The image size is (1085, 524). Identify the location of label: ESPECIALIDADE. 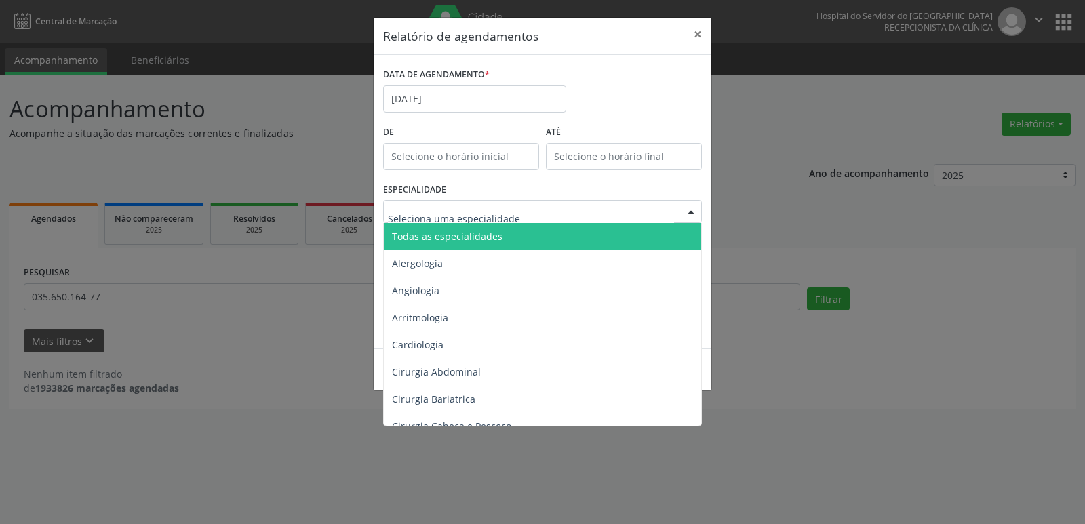
(415, 190).